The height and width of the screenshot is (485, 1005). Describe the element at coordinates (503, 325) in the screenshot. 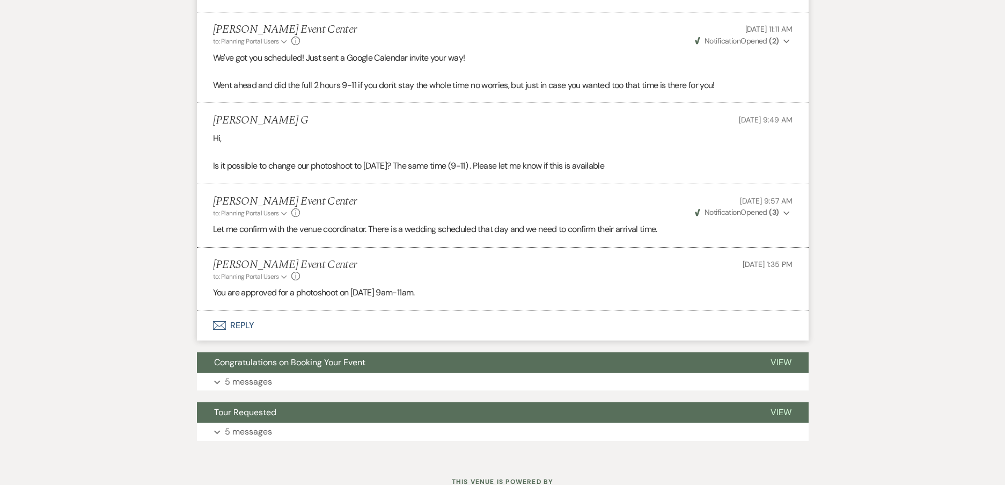

I see `button: Reply` at that location.